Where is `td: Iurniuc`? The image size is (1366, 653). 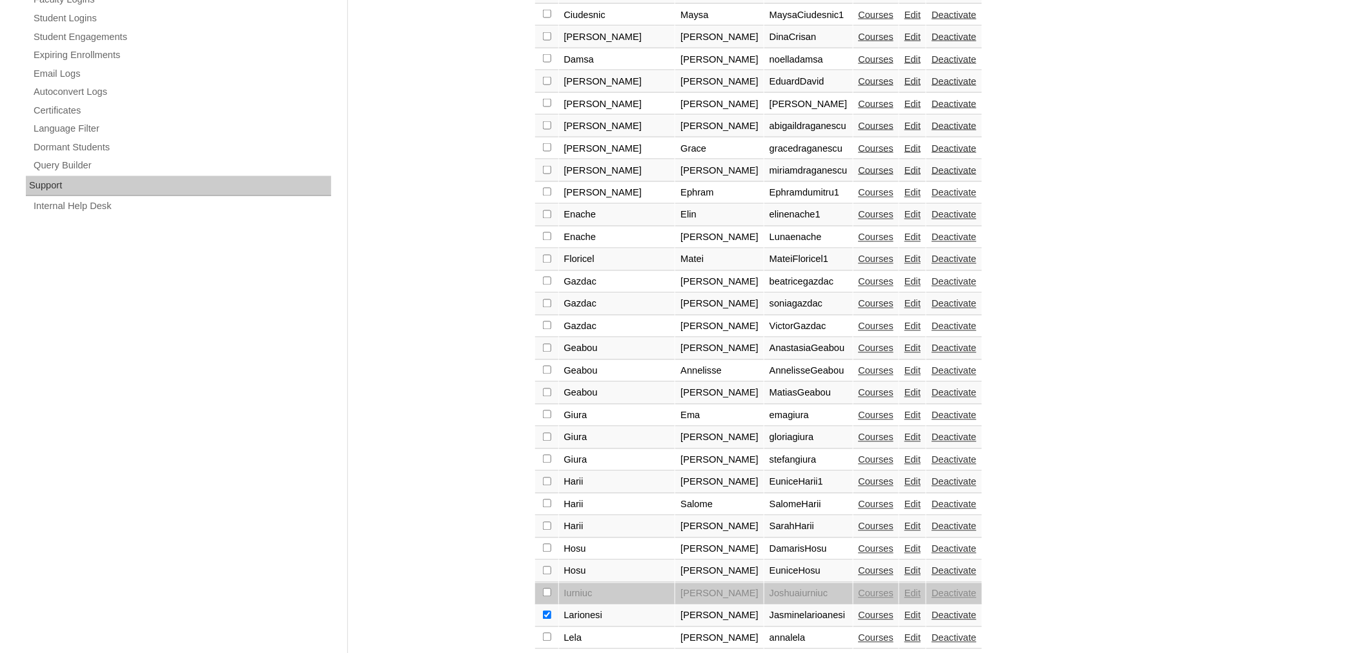
td: Iurniuc is located at coordinates (617, 595).